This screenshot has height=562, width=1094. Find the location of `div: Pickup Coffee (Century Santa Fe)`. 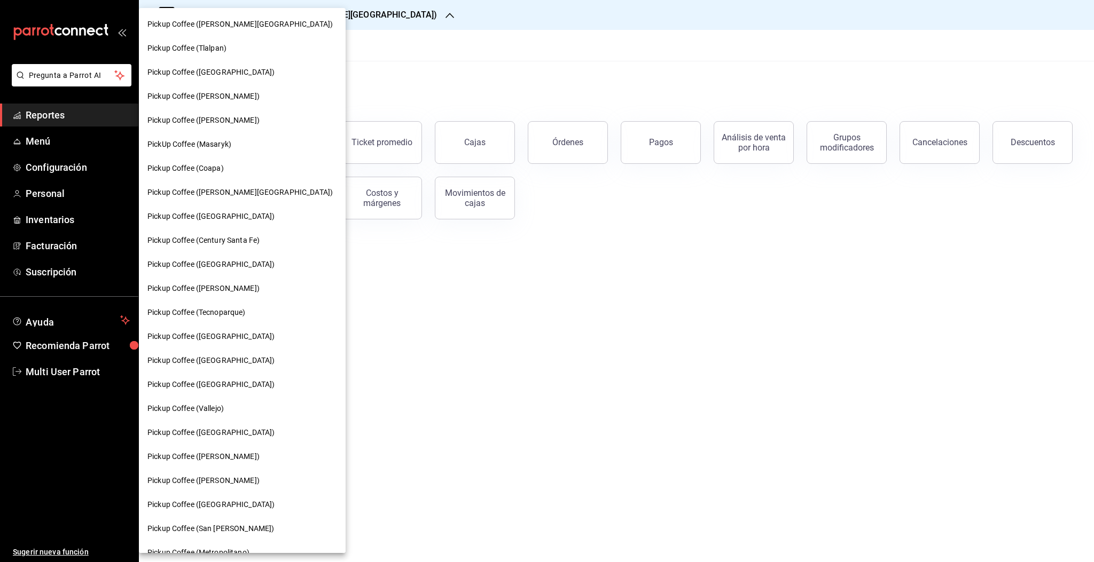

div: Pickup Coffee (Century Santa Fe) is located at coordinates (242, 240).